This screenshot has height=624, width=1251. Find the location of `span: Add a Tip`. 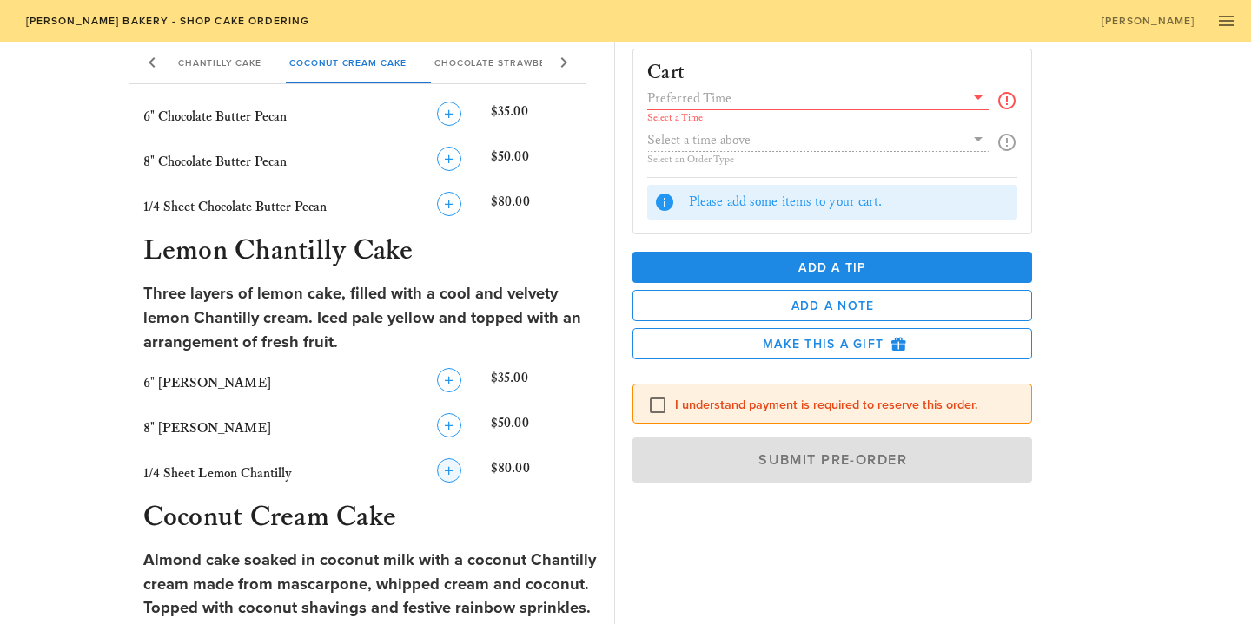

span: Add a Tip is located at coordinates (832, 267).